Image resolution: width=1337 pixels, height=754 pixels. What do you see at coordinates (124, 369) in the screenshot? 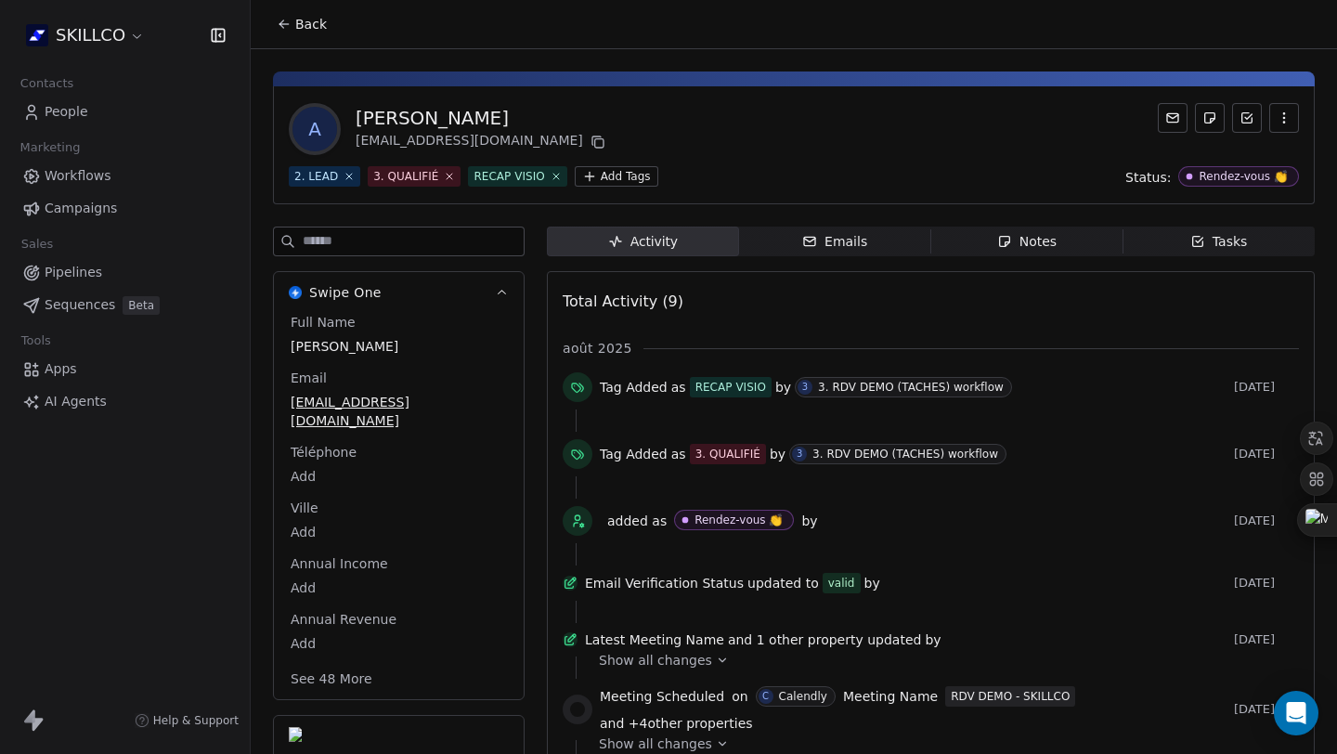
I see `a: Apps` at bounding box center [124, 369].